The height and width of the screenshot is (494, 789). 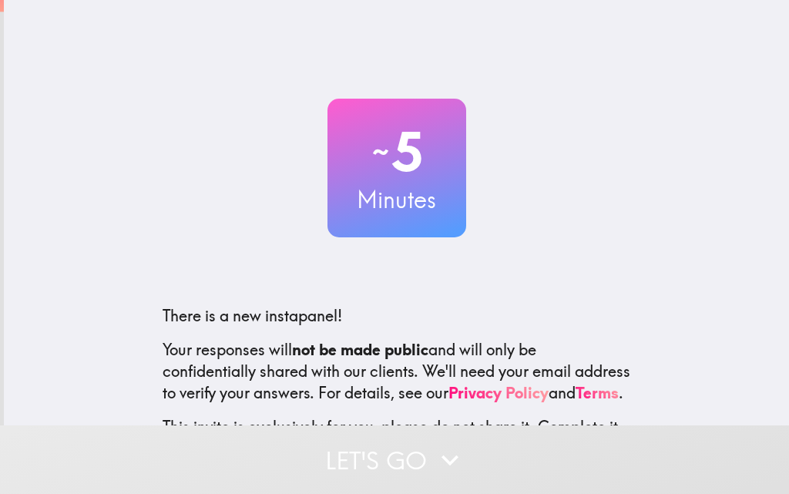 What do you see at coordinates (397, 200) in the screenshot?
I see `h3: Minutes` at bounding box center [397, 200].